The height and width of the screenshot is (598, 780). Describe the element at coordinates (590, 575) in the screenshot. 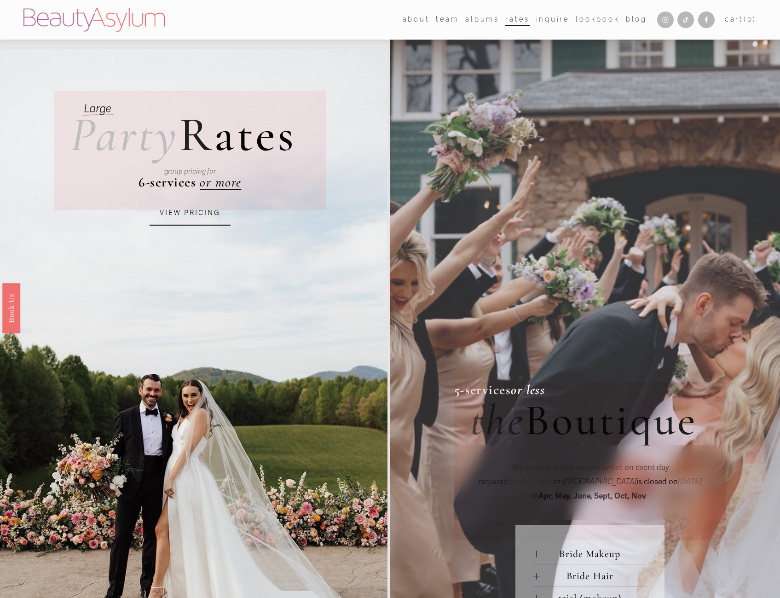

I see `button: Bride Hair` at that location.